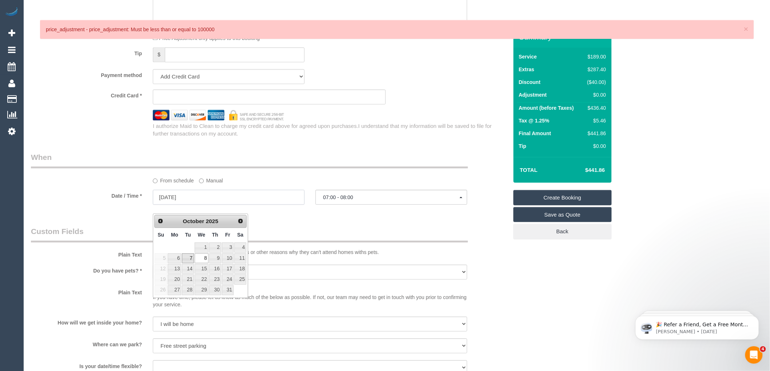  Describe the element at coordinates (160, 221) in the screenshot. I see `span: Prev` at that location.